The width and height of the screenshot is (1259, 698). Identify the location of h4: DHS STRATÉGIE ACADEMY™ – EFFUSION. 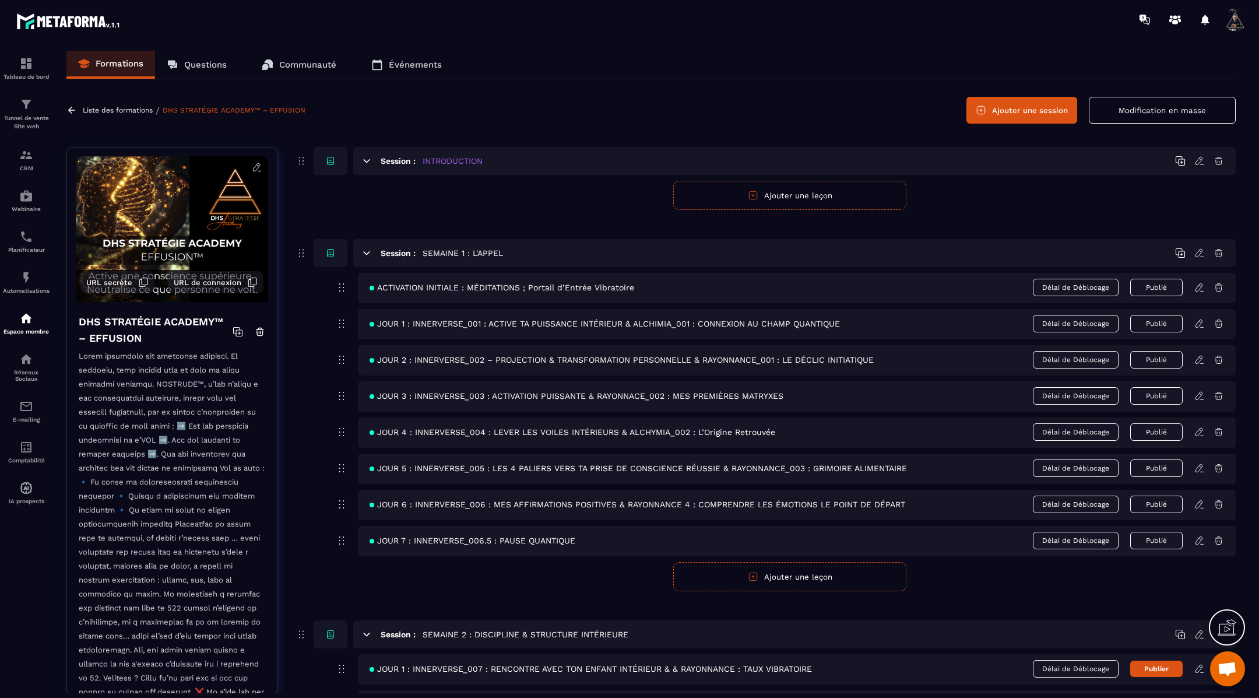
(156, 330).